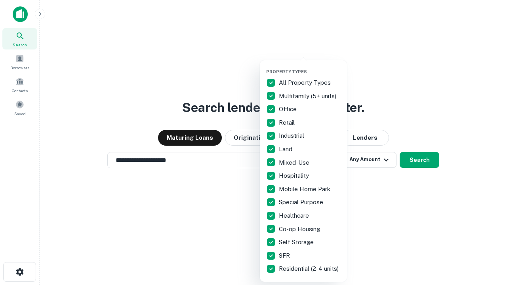 The height and width of the screenshot is (285, 507). What do you see at coordinates (297, 242) in the screenshot?
I see `p: Self Storage` at bounding box center [297, 242].